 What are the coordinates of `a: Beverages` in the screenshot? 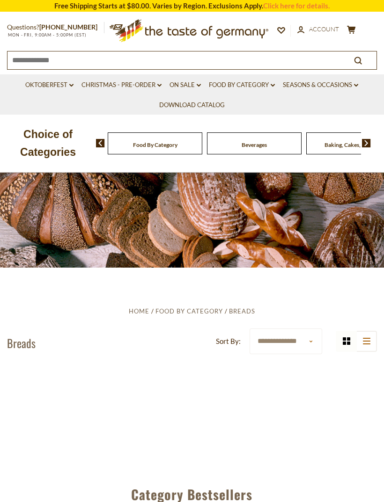 It's located at (254, 145).